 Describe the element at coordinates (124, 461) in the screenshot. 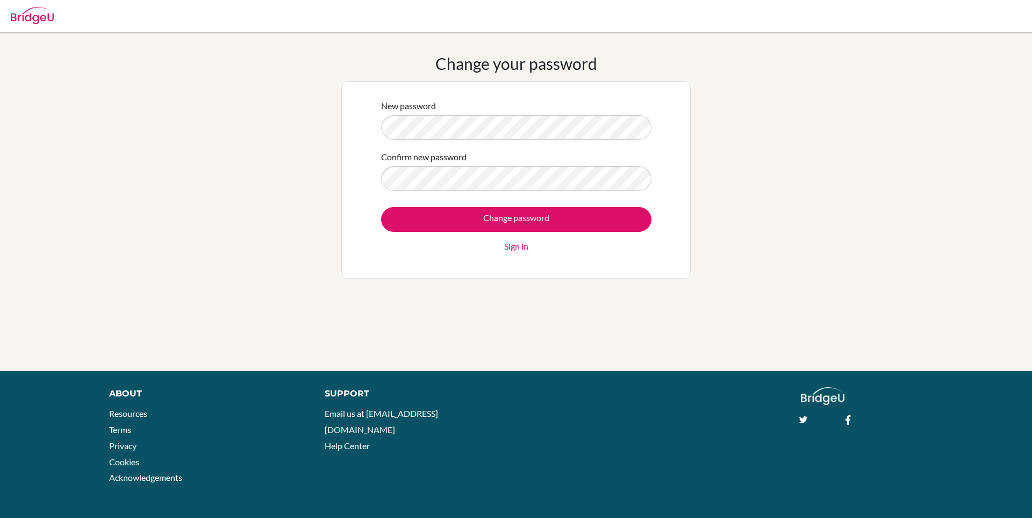

I see `a: Cookies` at that location.